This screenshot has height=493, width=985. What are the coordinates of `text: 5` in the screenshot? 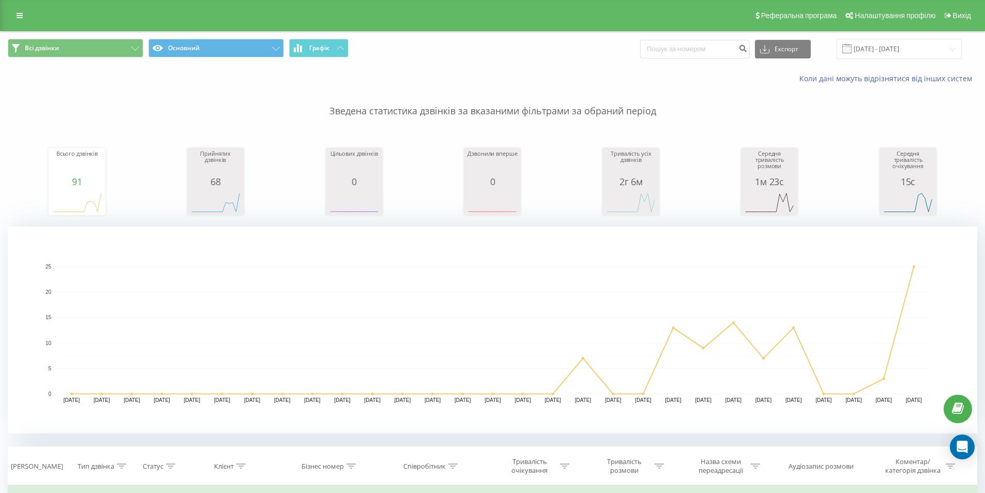 It's located at (50, 368).